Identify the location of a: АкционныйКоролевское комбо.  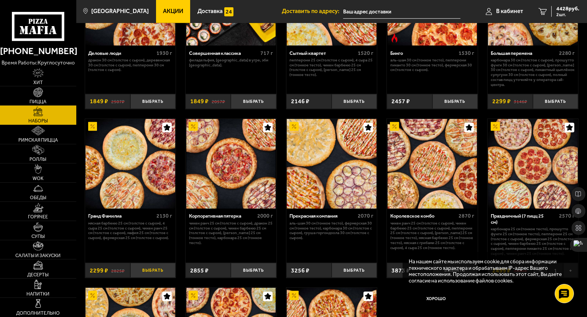
(432, 164).